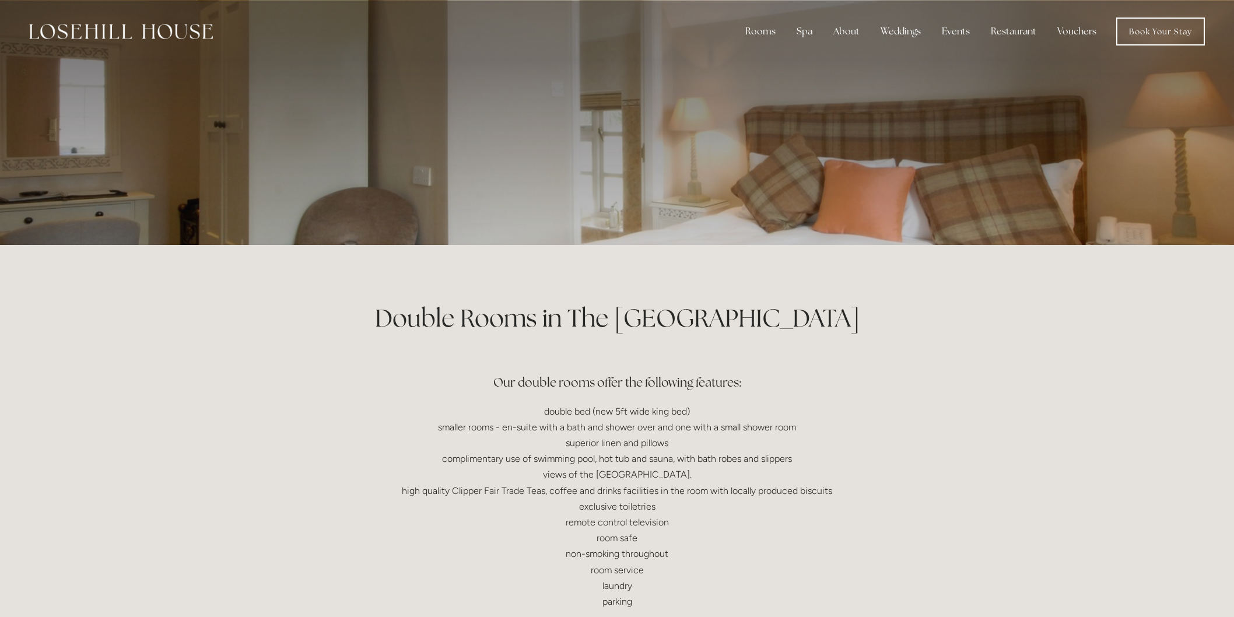 This screenshot has height=617, width=1234. I want to click on div: Weddings, so click(901, 31).